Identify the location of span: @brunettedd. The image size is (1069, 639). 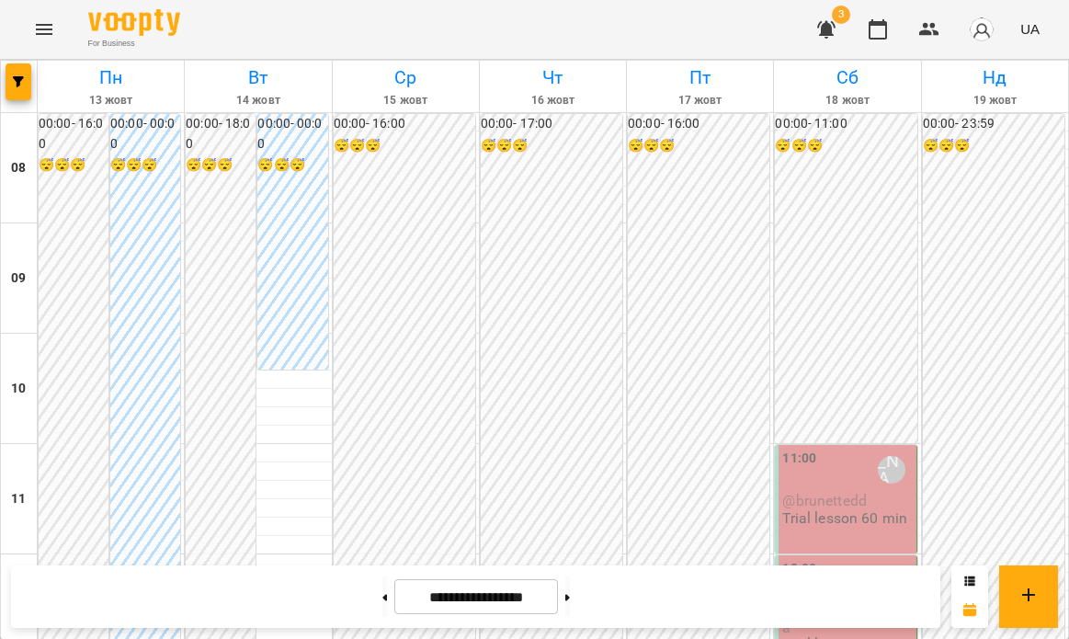
(824, 500).